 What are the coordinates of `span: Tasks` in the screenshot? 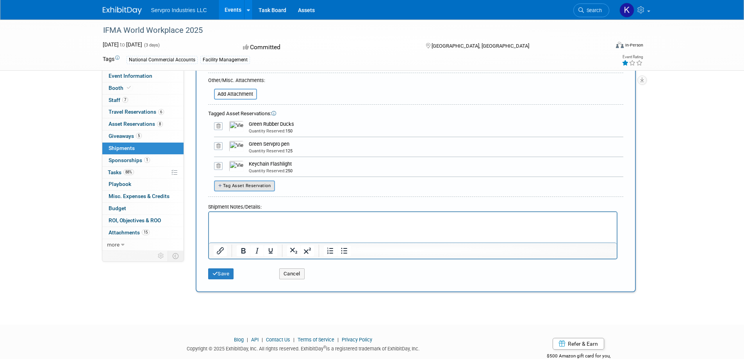 It's located at (121, 172).